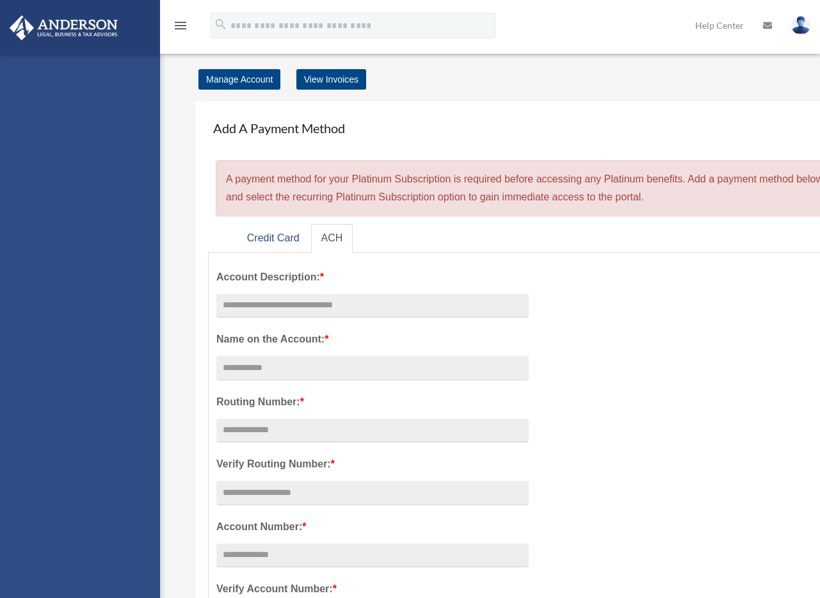 The height and width of the screenshot is (598, 820). What do you see at coordinates (372, 527) in the screenshot?
I see `label: Account Number:` at bounding box center [372, 527].